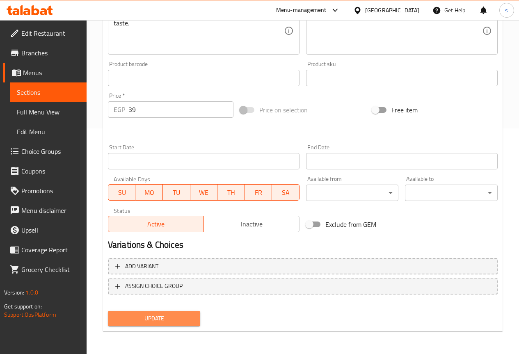  Describe the element at coordinates (252, 224) in the screenshot. I see `span: Inactive` at that location.